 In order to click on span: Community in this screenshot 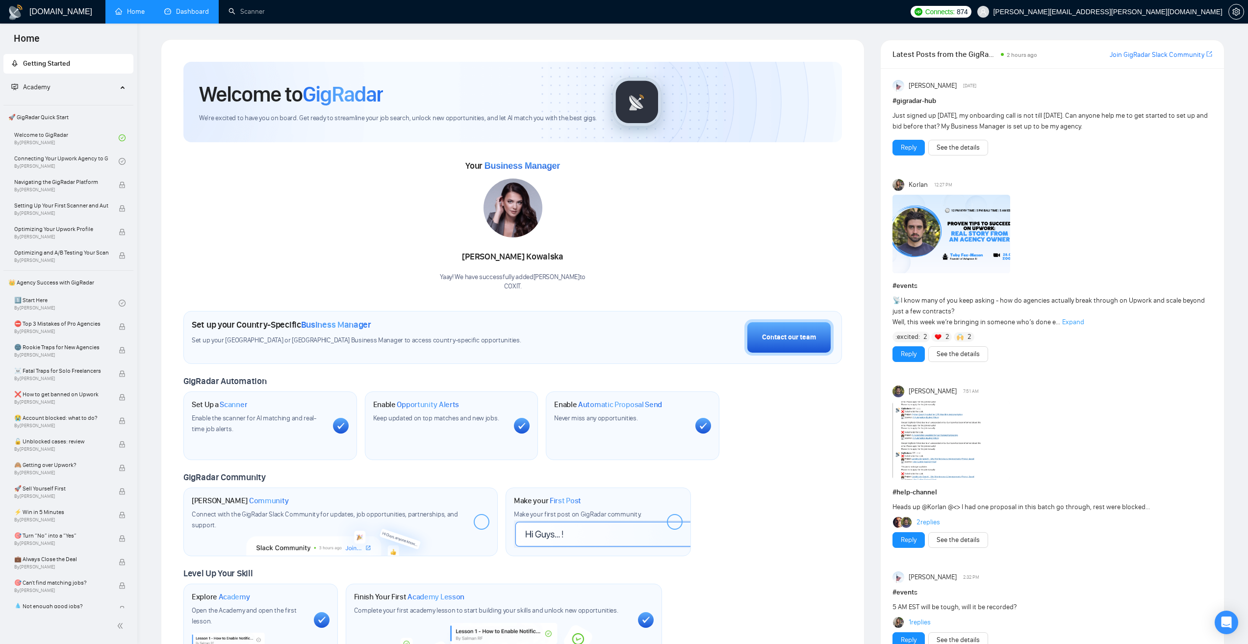, I will do `click(269, 501)`.